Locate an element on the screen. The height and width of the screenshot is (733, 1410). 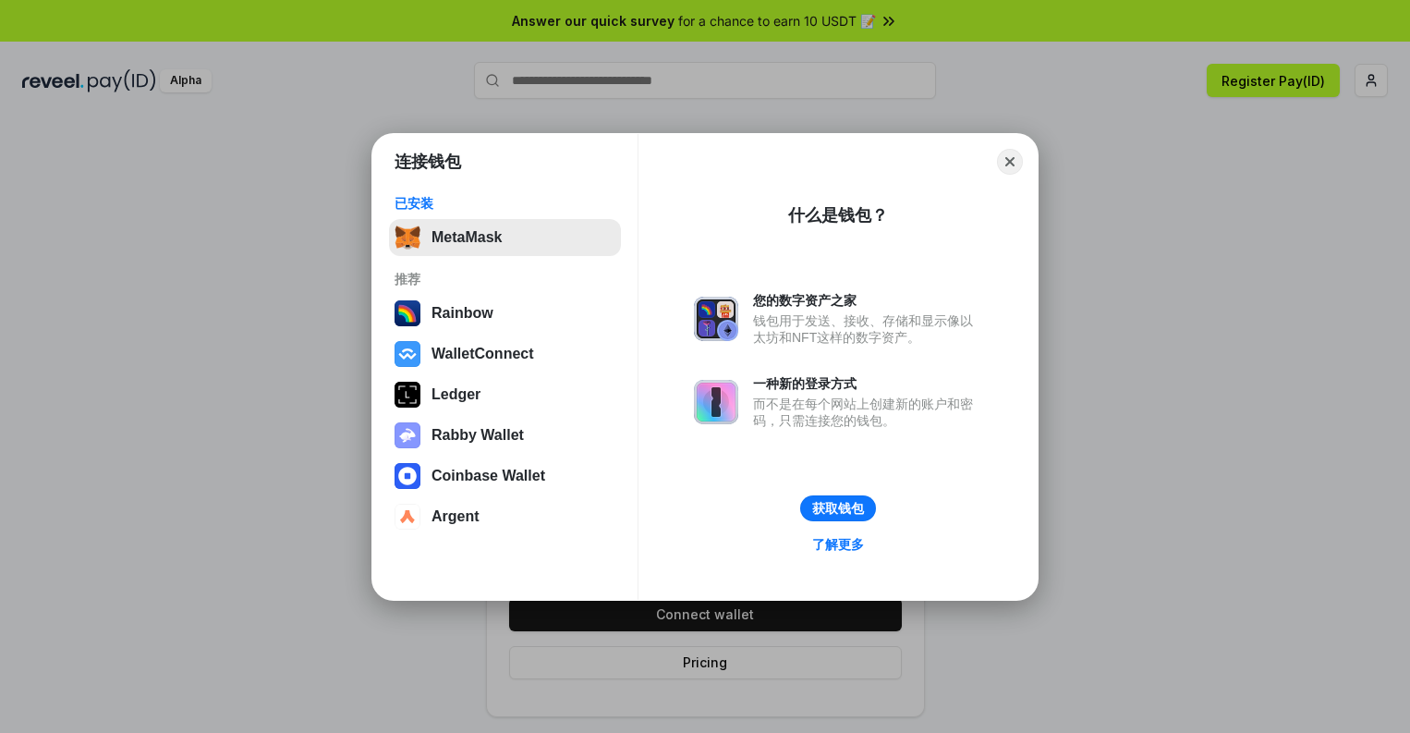
div: 钱包用于发送、接收、存储和显示像以太坊和NFT这样的数字资产。 is located at coordinates (868, 329).